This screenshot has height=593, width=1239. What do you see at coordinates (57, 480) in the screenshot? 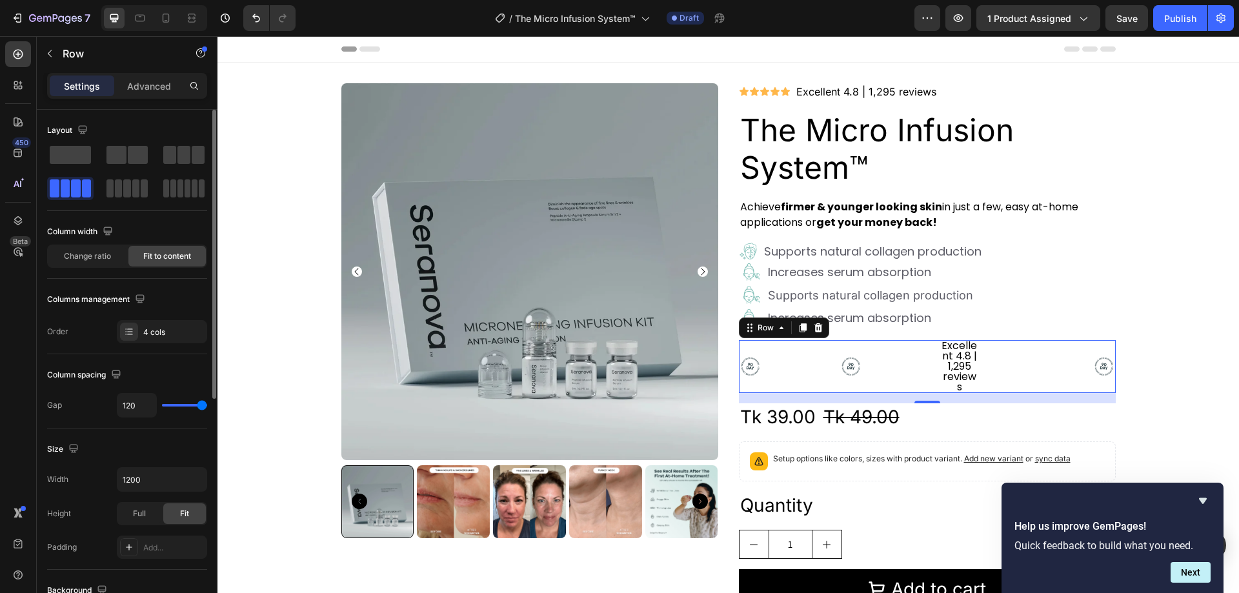
I see `div: Width` at bounding box center [57, 480].